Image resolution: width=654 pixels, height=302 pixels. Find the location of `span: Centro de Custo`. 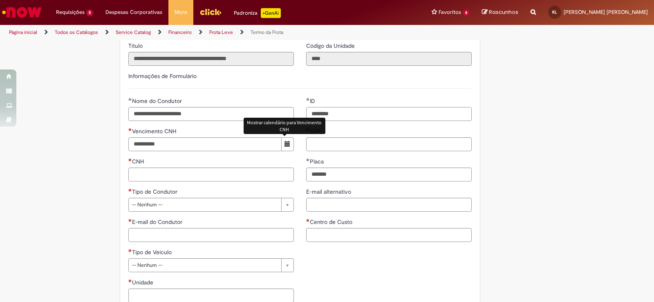

span: Centro de Custo is located at coordinates (332, 222).